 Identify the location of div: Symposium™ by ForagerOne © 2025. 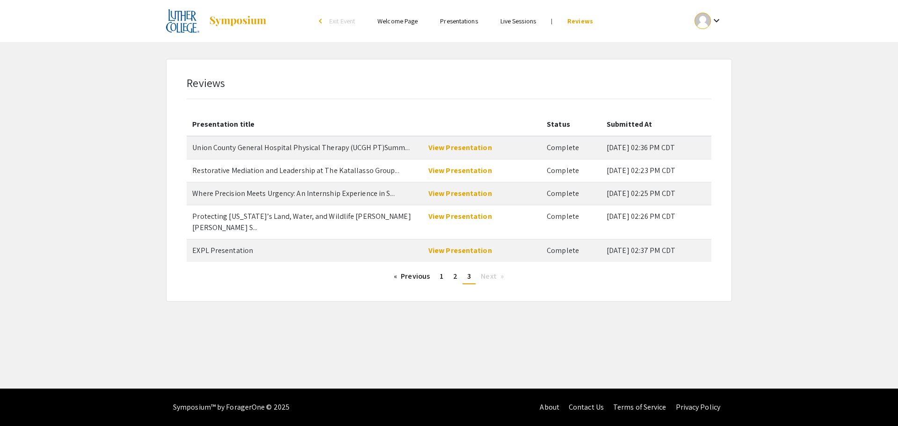
(231, 407).